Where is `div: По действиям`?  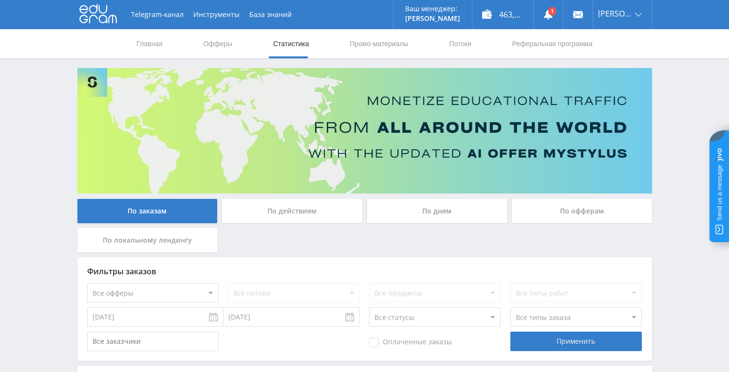
div: По действиям is located at coordinates (292, 211).